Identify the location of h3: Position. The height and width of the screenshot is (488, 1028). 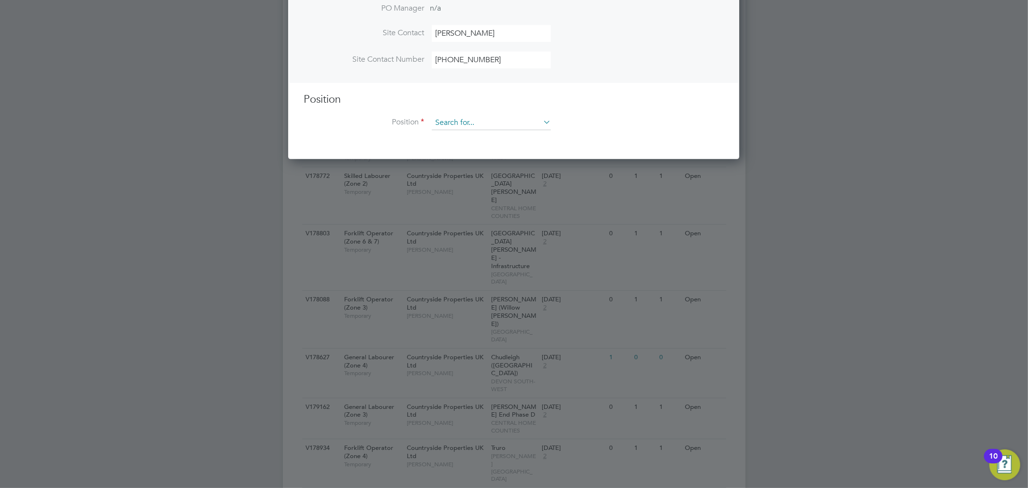
(514, 99).